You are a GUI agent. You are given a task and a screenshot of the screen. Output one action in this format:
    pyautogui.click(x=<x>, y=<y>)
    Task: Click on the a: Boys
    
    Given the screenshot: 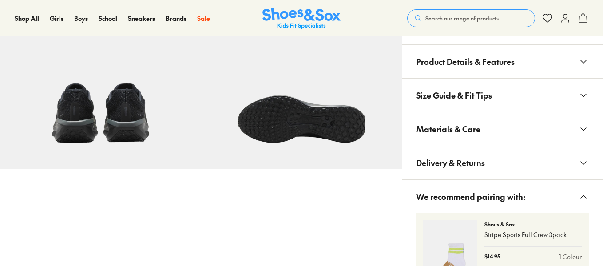 What is the action you would take?
    pyautogui.click(x=81, y=18)
    